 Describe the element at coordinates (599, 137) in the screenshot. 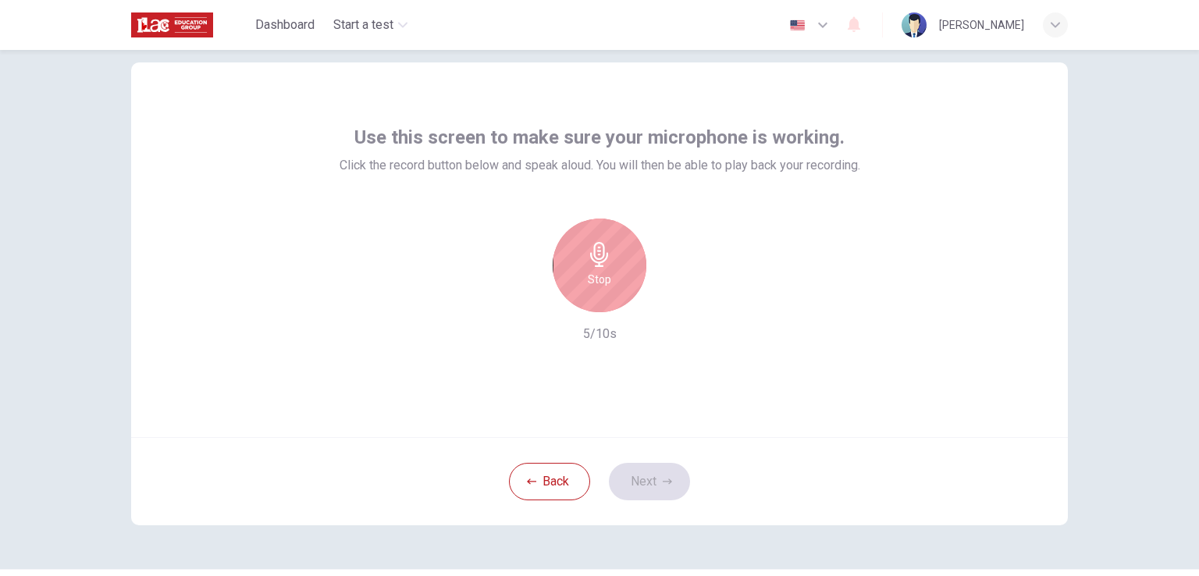

I see `span: Use this screen to make sure your microphone is working.` at that location.